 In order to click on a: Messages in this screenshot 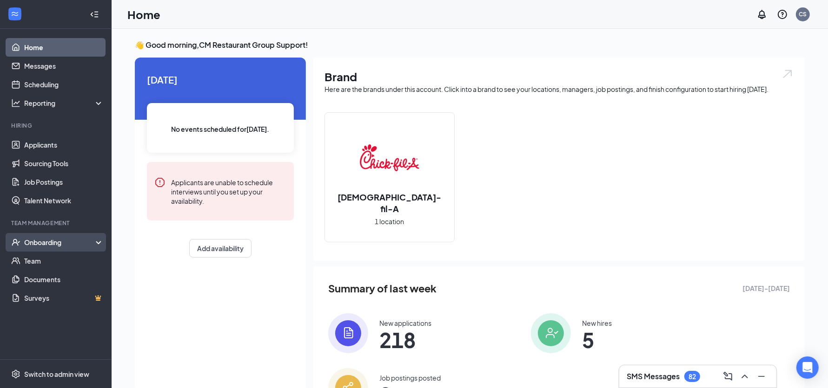, I will do `click(64, 66)`.